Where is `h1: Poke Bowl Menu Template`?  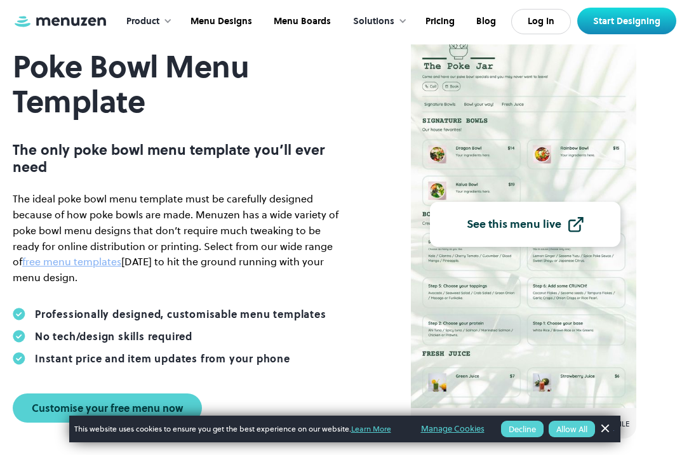
h1: Poke Bowl Menu Template is located at coordinates (178, 84).